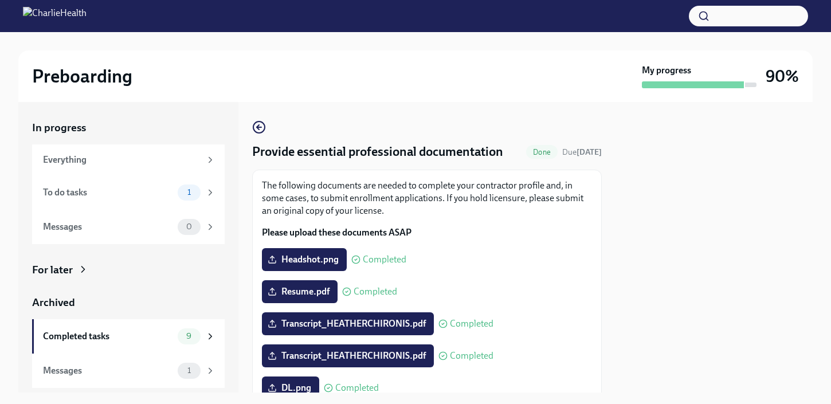 The height and width of the screenshot is (404, 831). What do you see at coordinates (666, 70) in the screenshot?
I see `strong: My progress` at bounding box center [666, 70].